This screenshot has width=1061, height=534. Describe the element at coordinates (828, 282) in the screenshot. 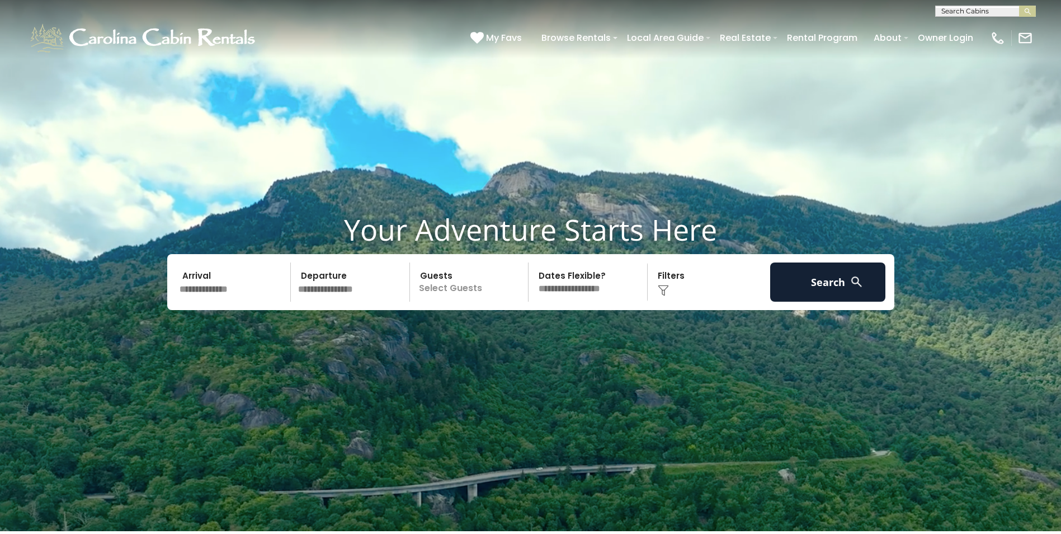

I see `button: Search` at that location.